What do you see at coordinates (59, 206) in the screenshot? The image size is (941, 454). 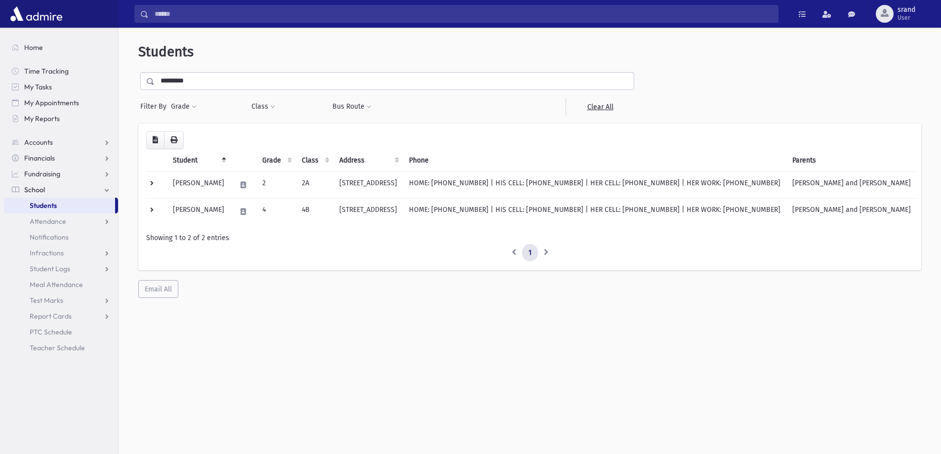 I see `a: Students` at bounding box center [59, 206].